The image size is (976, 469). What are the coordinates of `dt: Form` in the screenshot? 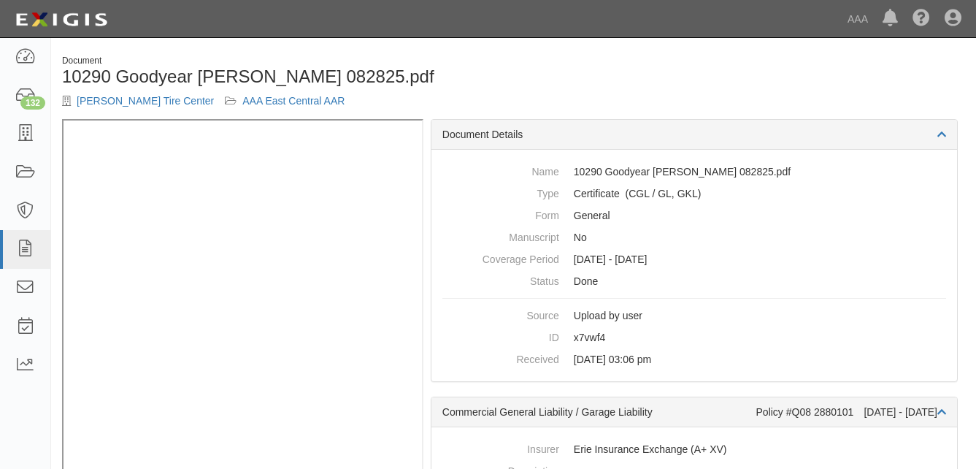 It's located at (501, 213).